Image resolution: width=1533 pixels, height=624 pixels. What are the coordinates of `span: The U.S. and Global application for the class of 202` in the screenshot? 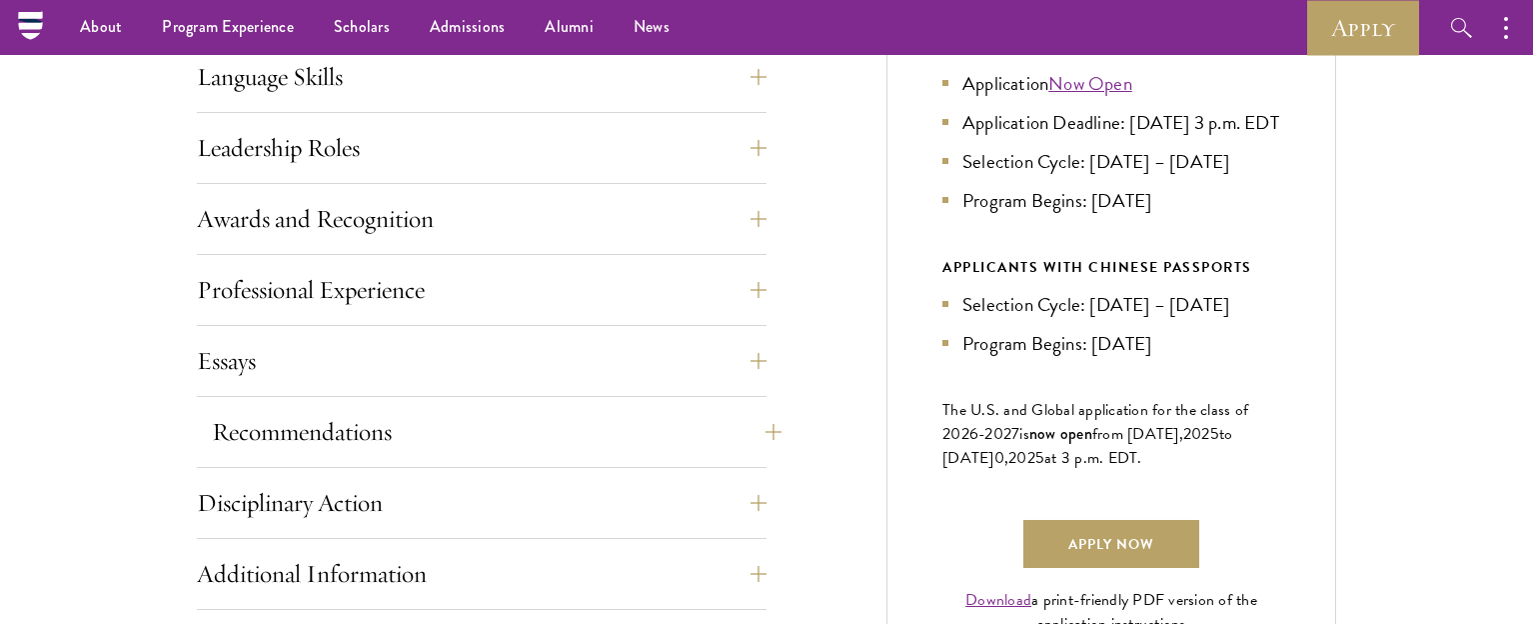 It's located at (1095, 422).